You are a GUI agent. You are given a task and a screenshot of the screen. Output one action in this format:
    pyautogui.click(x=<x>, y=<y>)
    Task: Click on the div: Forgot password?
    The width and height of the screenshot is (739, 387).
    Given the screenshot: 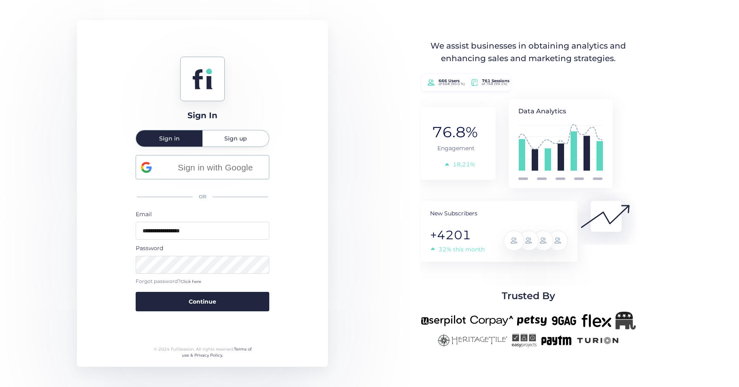 What is the action you would take?
    pyautogui.click(x=203, y=282)
    